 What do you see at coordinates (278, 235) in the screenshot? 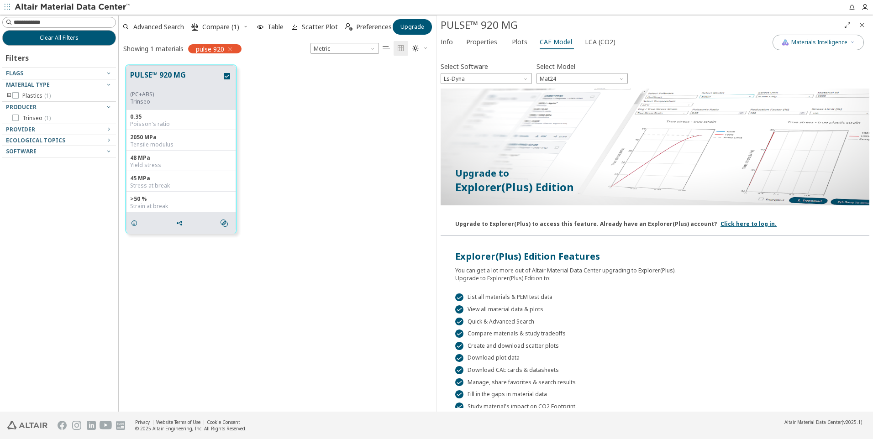
I see `div: grid` at bounding box center [278, 235].